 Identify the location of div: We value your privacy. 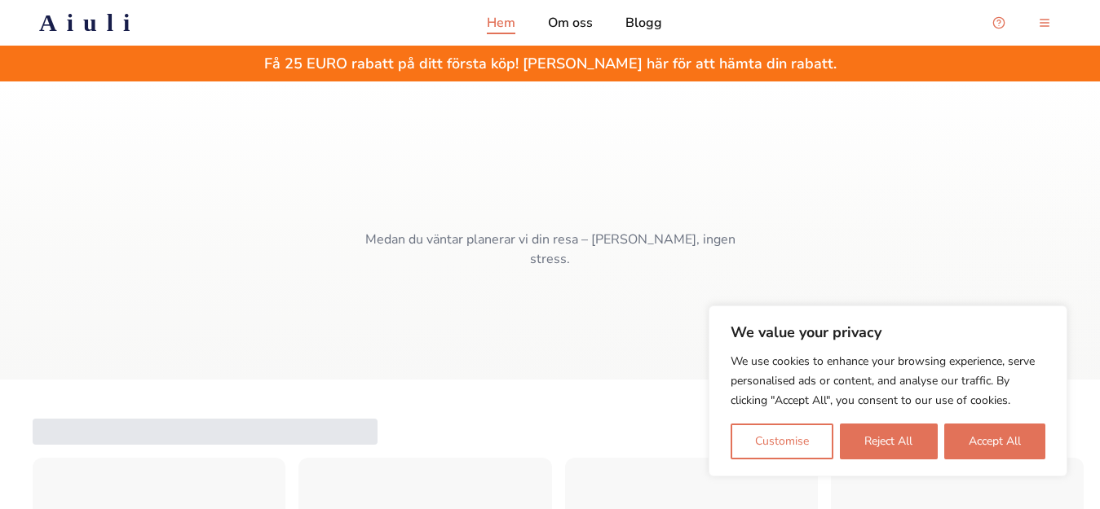
(888, 391).